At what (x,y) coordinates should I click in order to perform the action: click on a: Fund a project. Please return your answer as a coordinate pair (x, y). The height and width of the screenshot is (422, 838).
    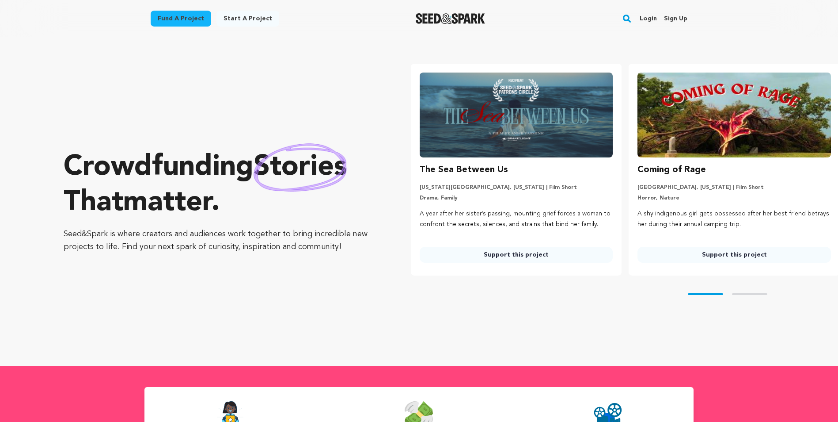
    Looking at the image, I should click on (181, 19).